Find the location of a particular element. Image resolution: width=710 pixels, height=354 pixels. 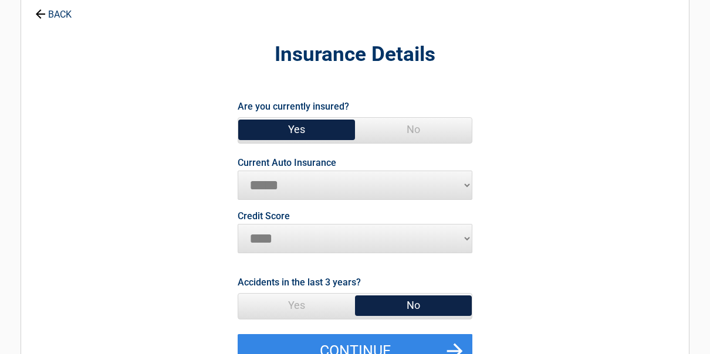

label: Are you currently insured? is located at coordinates (293, 106).